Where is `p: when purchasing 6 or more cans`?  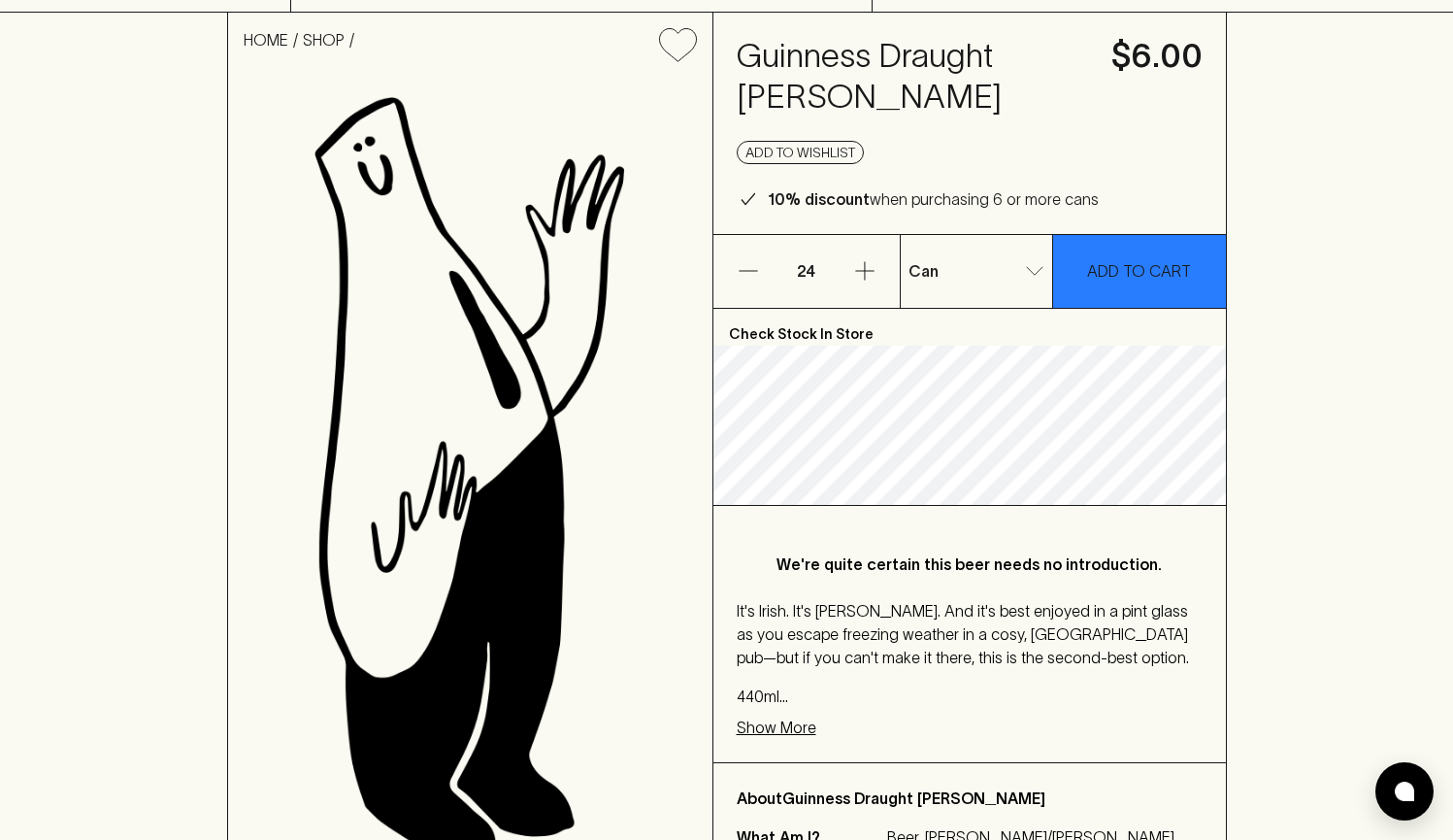 p: when purchasing 6 or more cans is located at coordinates (933, 199).